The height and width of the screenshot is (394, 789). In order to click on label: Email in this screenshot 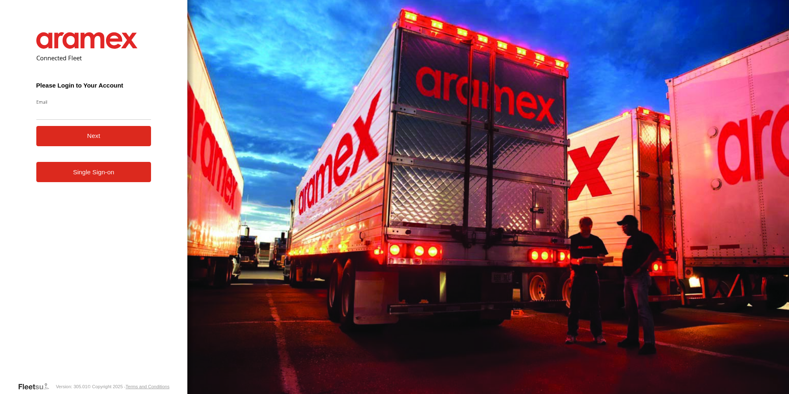, I will do `click(94, 102)`.